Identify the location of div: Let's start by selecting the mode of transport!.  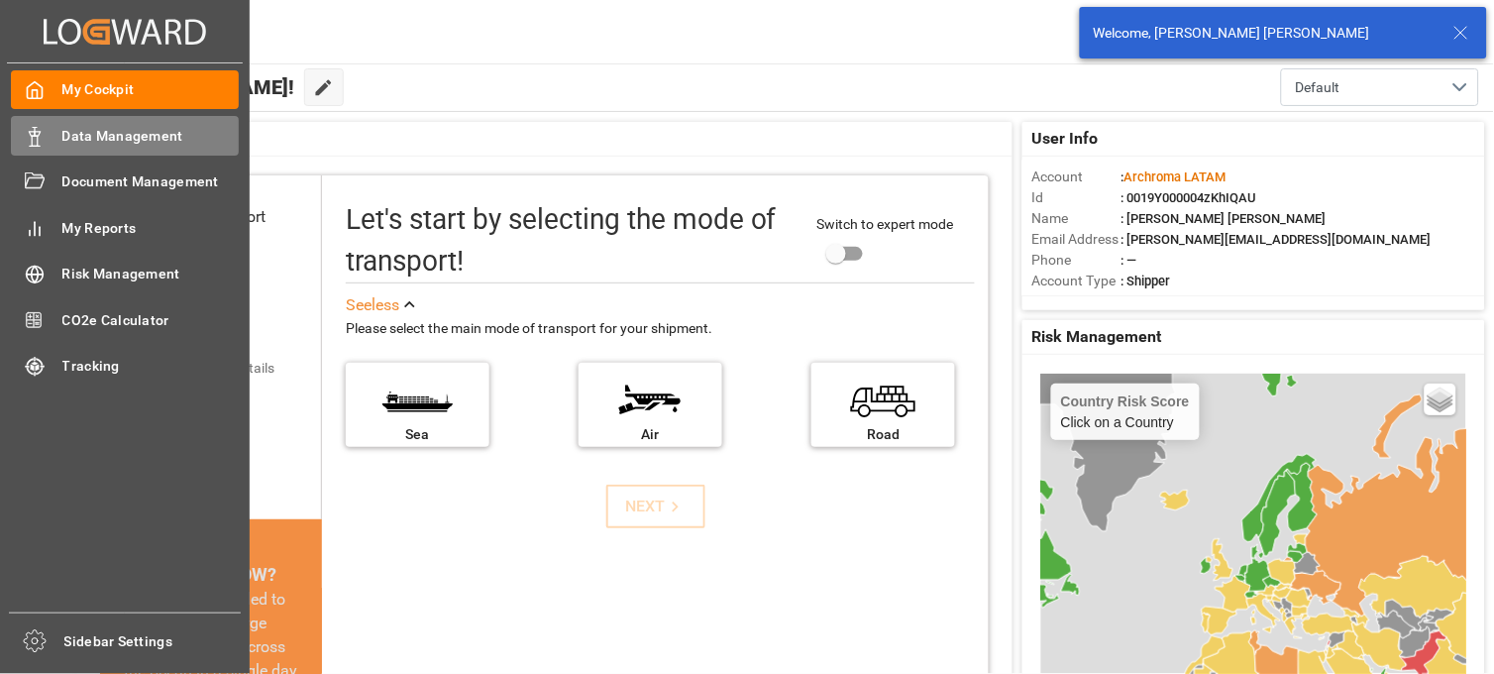
(572, 241).